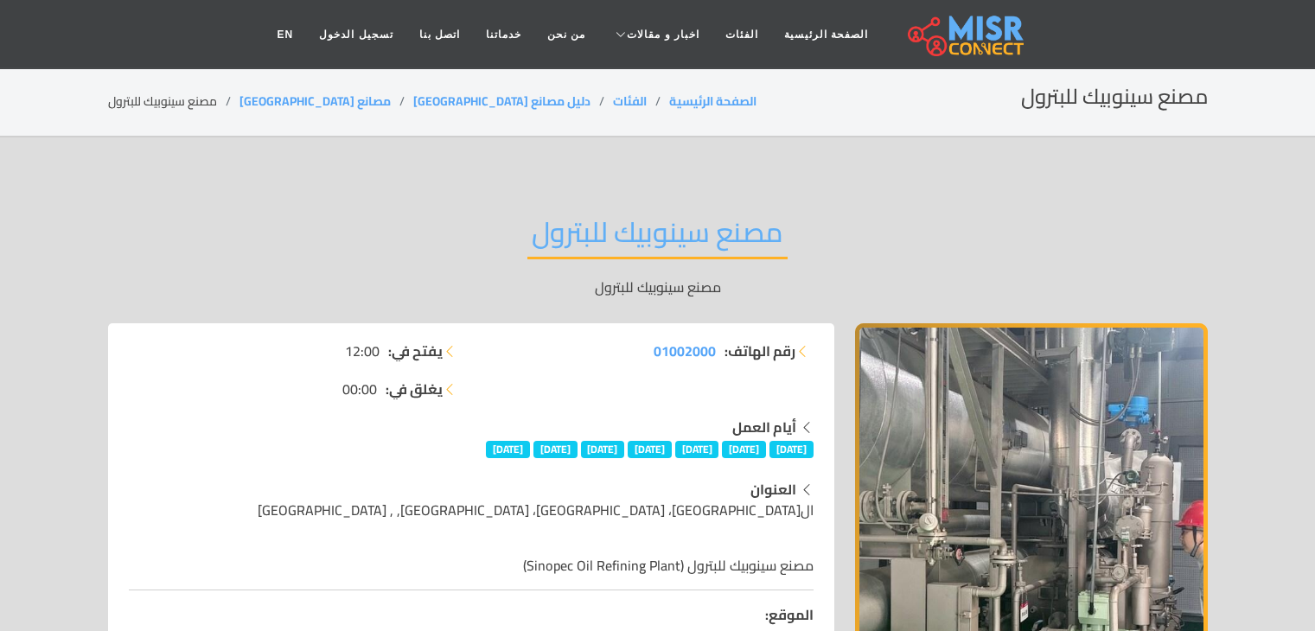 The width and height of the screenshot is (1315, 631). Describe the element at coordinates (566, 35) in the screenshot. I see `a: من نحن` at that location.